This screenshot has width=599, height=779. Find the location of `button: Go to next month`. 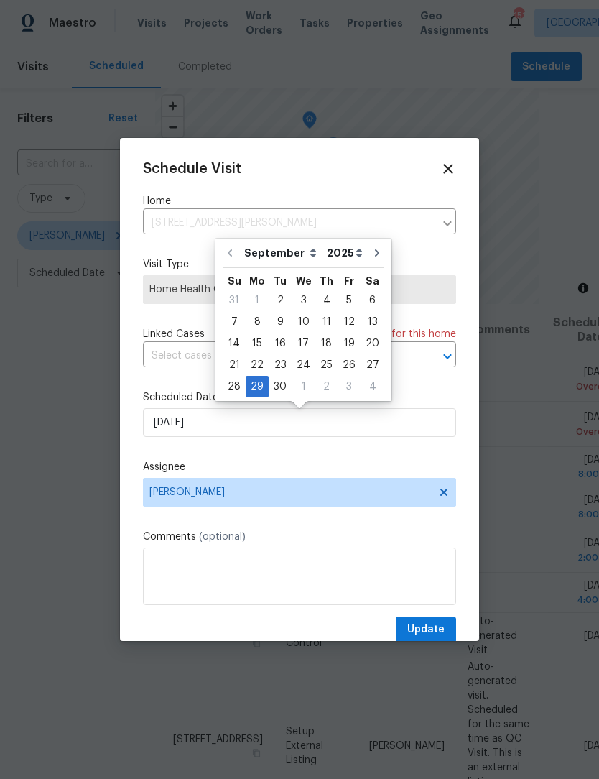

button: Go to next month is located at coordinates (377, 253).